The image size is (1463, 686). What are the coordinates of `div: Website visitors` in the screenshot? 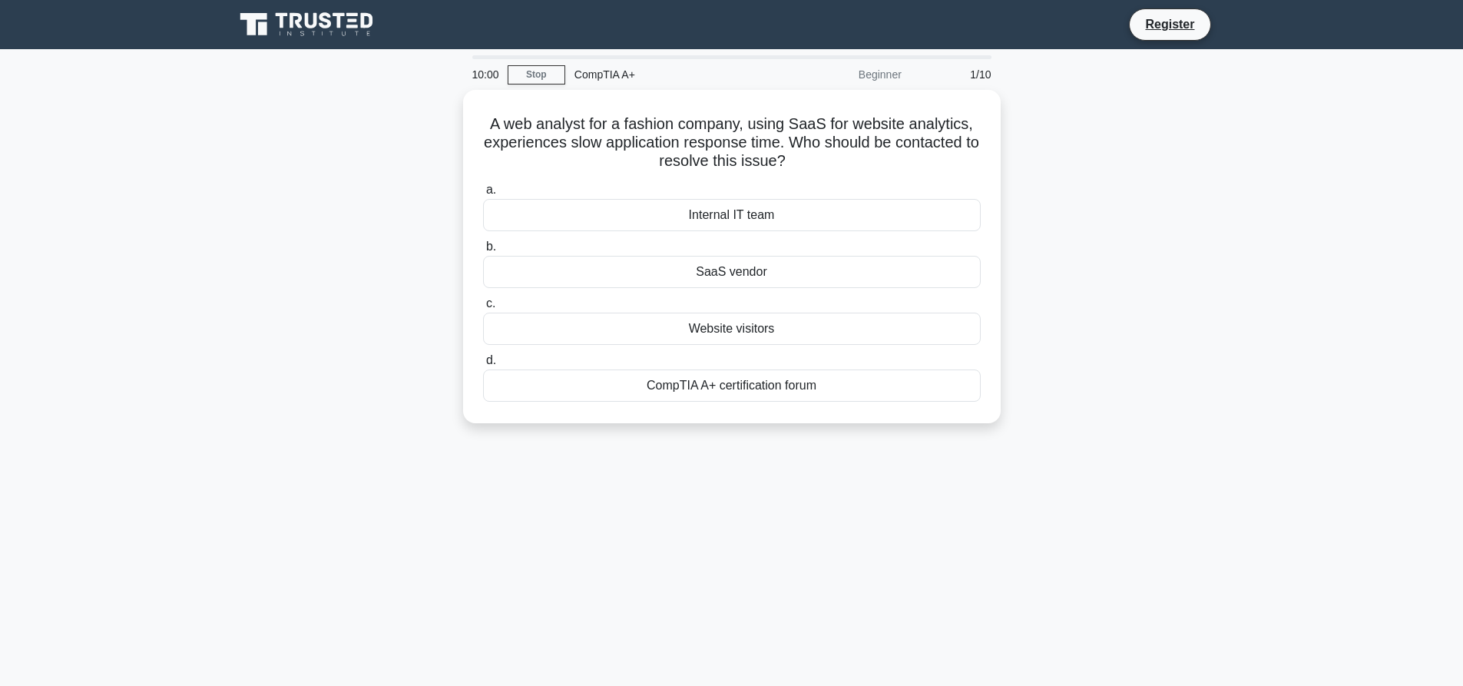 It's located at (732, 329).